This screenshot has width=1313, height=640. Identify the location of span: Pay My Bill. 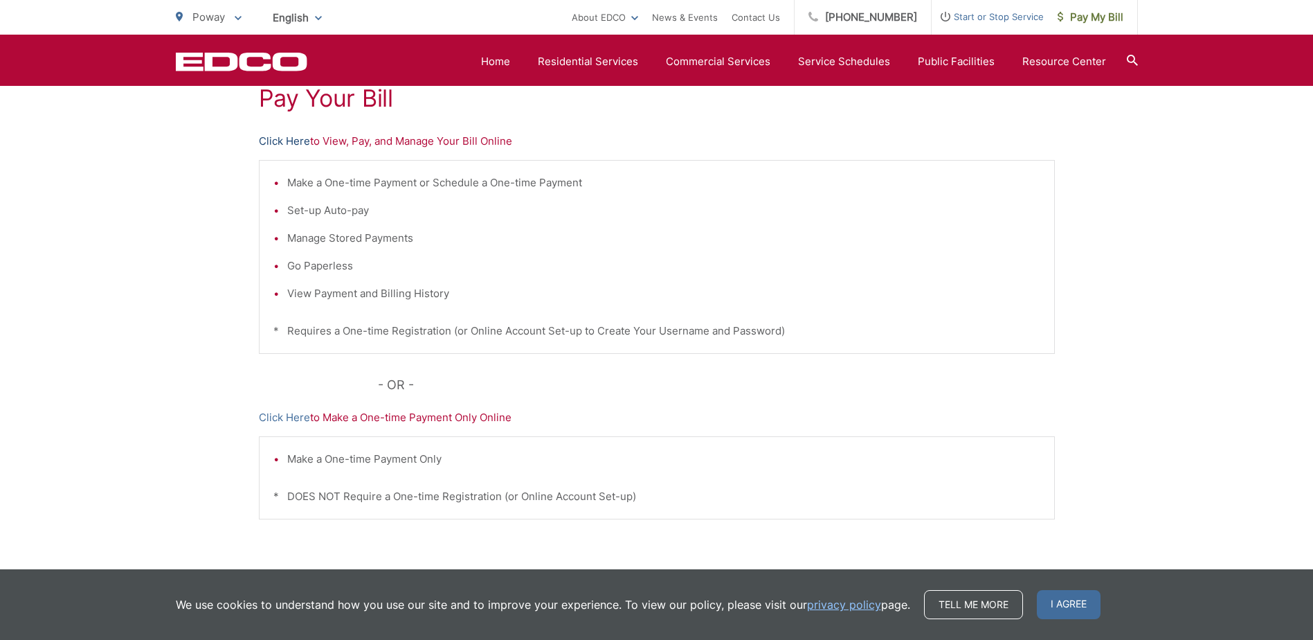
(1090, 17).